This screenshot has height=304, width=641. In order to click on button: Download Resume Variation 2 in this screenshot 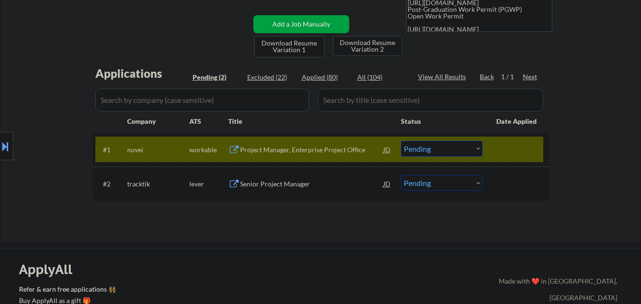, I will do `click(368, 46)`.